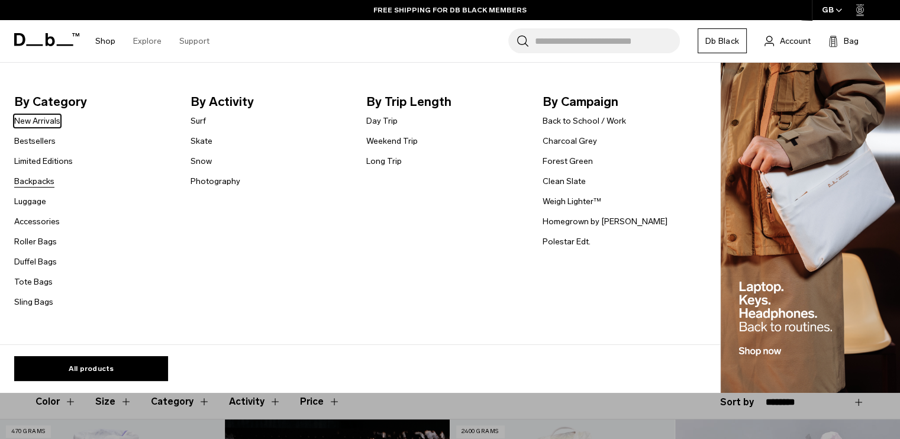  Describe the element at coordinates (570, 141) in the screenshot. I see `a: Charcoal Grey` at that location.